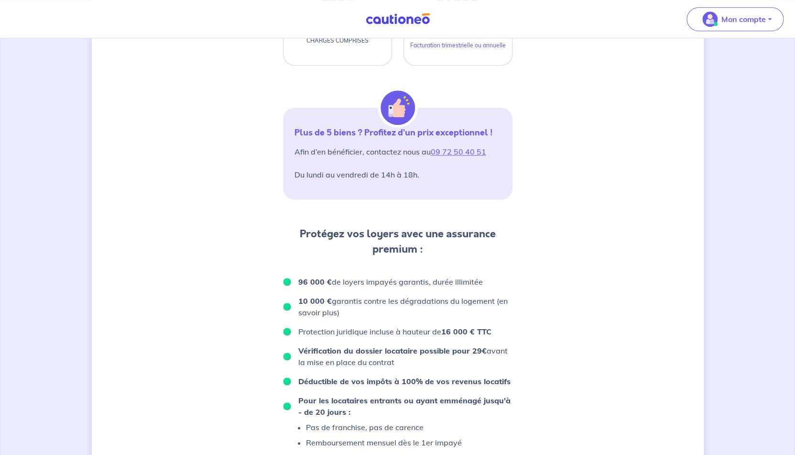 The width and height of the screenshot is (795, 455). I want to click on p: Mon compte, so click(743, 19).